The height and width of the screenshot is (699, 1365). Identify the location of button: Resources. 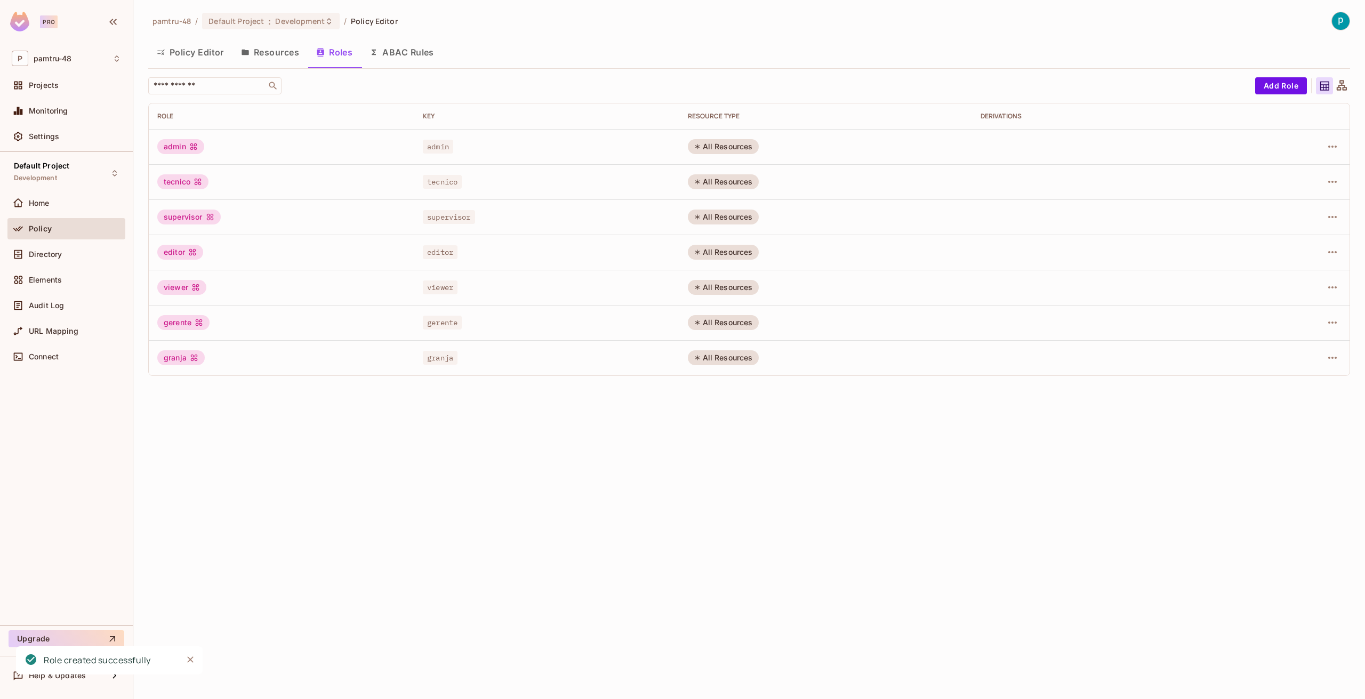
(270, 52).